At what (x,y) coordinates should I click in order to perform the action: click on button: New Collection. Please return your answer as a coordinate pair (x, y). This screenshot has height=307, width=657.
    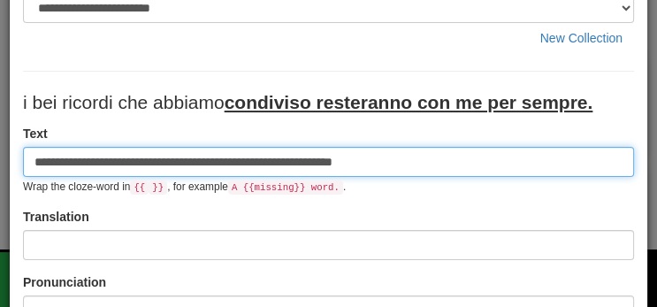
    Looking at the image, I should click on (581, 38).